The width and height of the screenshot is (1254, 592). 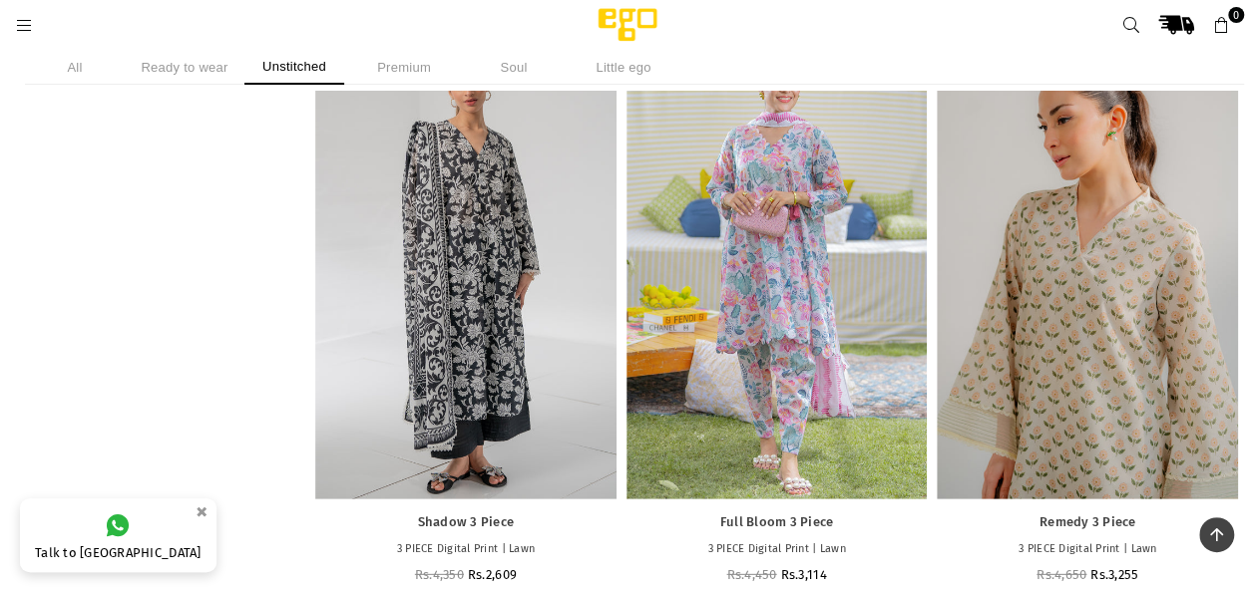 I want to click on span: Rs.3,255, so click(x=1114, y=574).